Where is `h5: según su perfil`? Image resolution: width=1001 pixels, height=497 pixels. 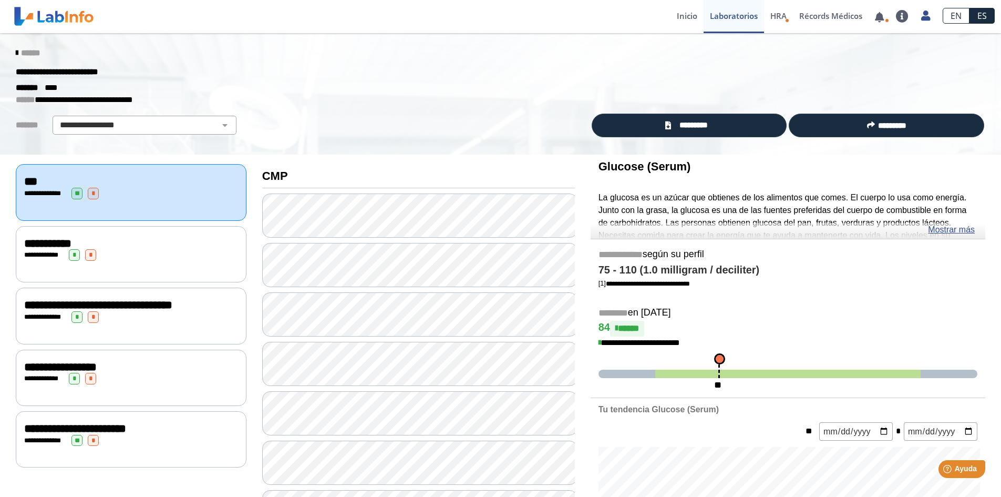
h5: según su perfil is located at coordinates (788, 254).